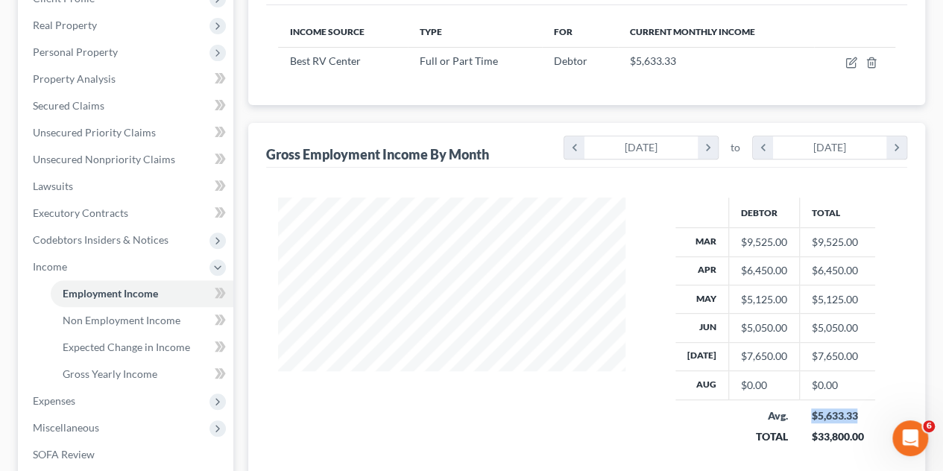 The image size is (943, 471). Describe the element at coordinates (65, 25) in the screenshot. I see `span: Real Property` at that location.